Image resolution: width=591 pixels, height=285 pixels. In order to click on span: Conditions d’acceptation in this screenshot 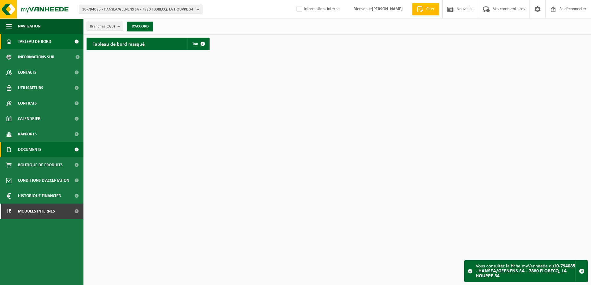, I will do `click(44, 181)`.